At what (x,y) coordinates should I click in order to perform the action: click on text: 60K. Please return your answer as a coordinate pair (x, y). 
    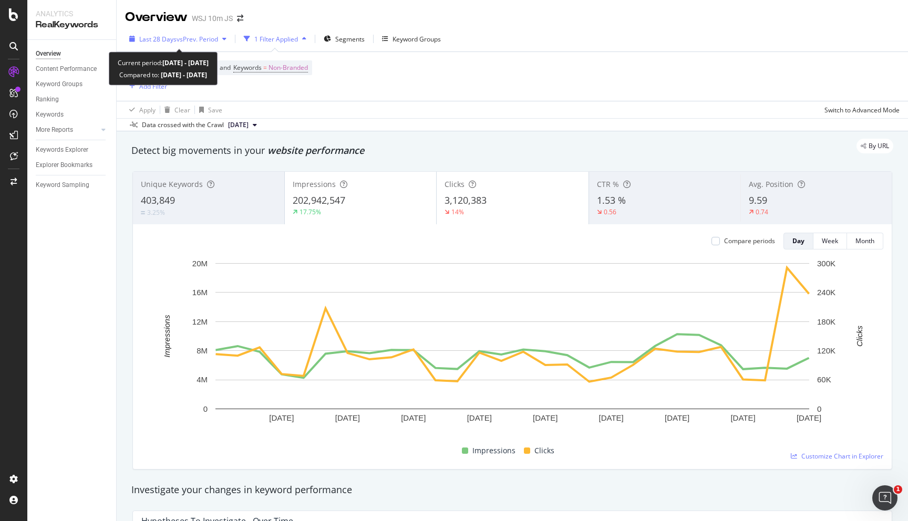
    Looking at the image, I should click on (824, 379).